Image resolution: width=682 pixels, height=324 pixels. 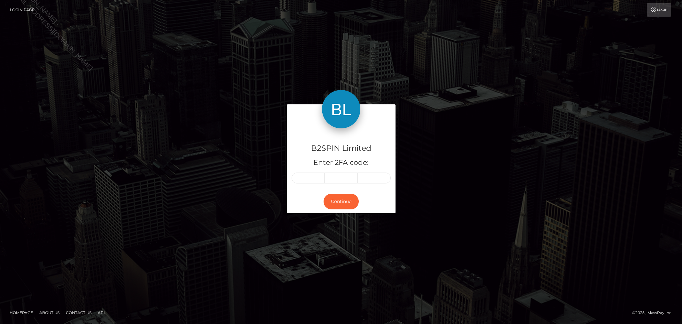 I want to click on a: Login Page, so click(x=22, y=10).